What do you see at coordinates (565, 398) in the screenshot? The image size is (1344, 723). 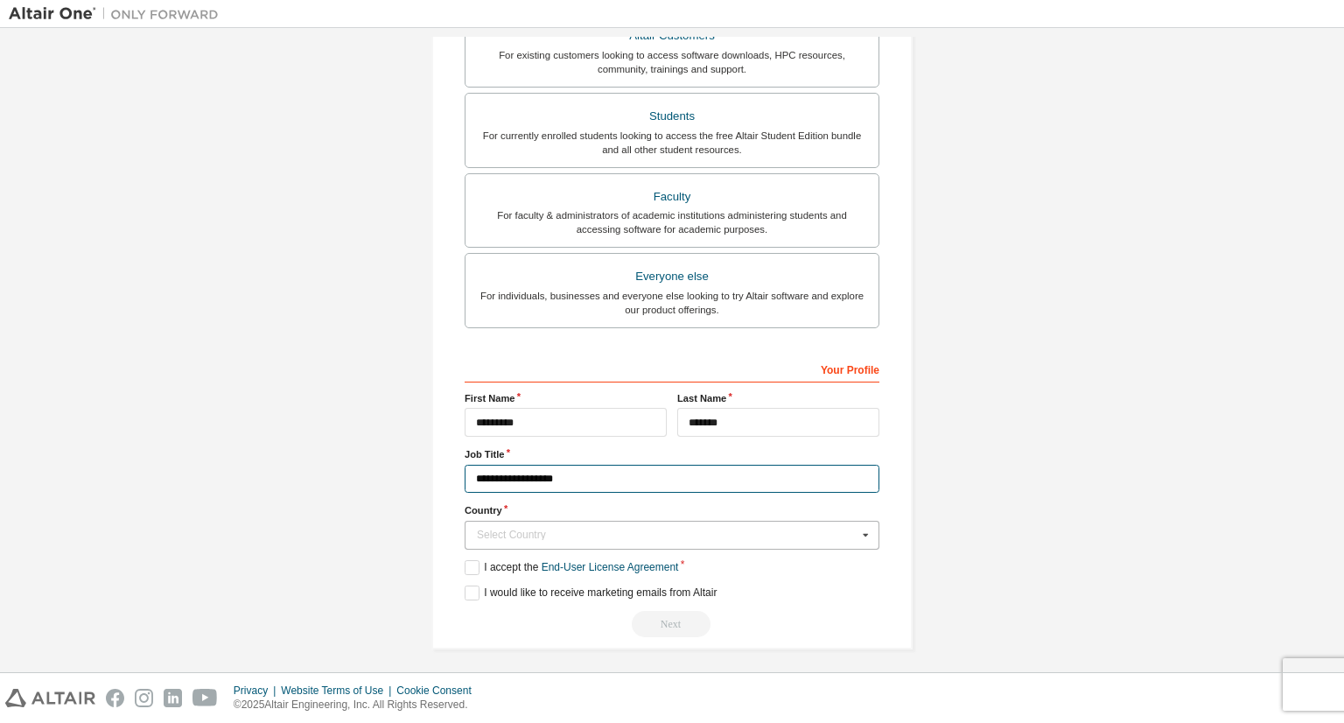 I see `label: First Name` at bounding box center [565, 398].